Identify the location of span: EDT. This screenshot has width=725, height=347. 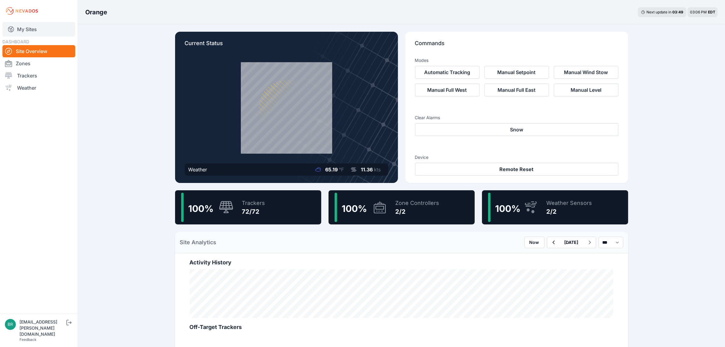
(712, 12).